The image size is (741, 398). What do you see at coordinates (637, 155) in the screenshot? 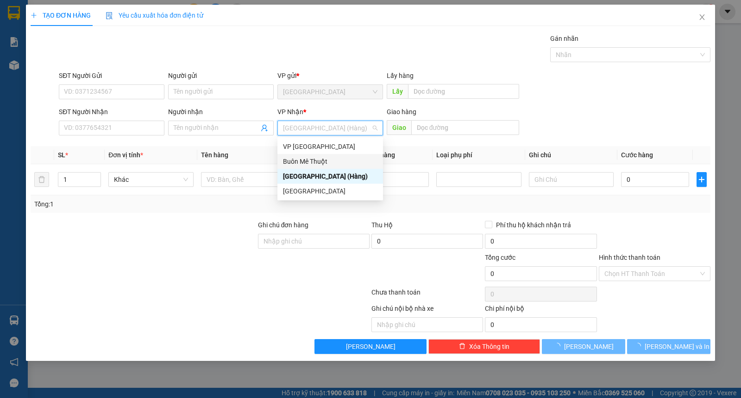
I see `span: Cước hàng` at bounding box center [637, 155].